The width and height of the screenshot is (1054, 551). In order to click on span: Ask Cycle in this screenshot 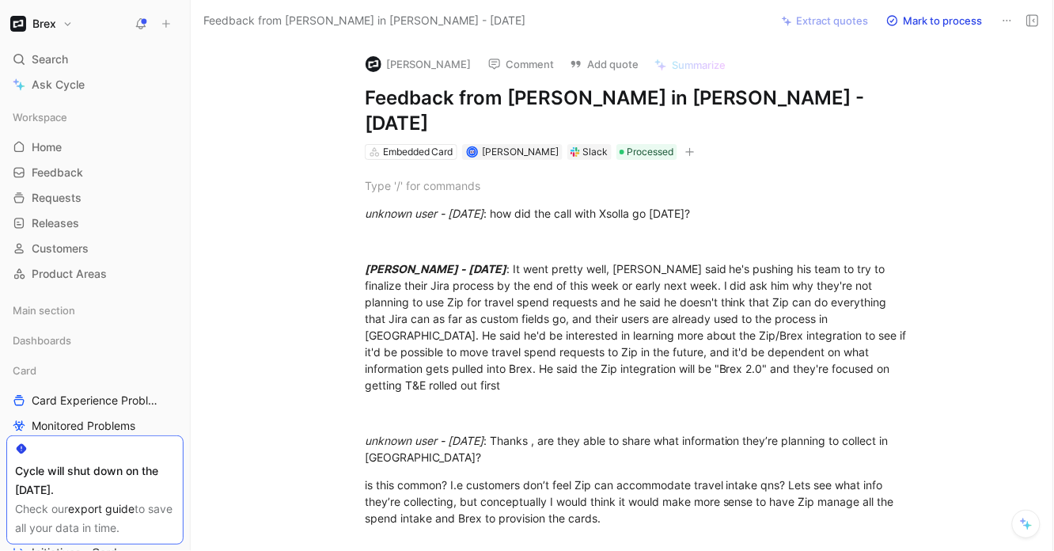, I will do `click(58, 85)`.